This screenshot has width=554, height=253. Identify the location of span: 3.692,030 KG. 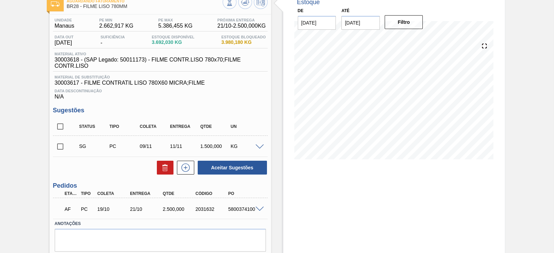
(173, 42).